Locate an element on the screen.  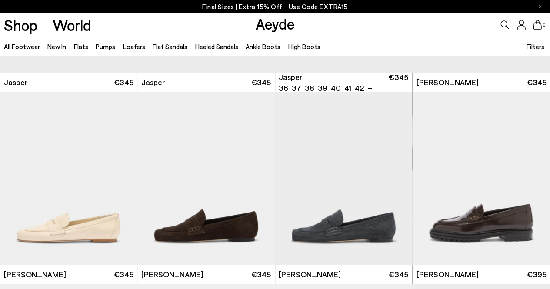
ul: variant is located at coordinates (320, 88).